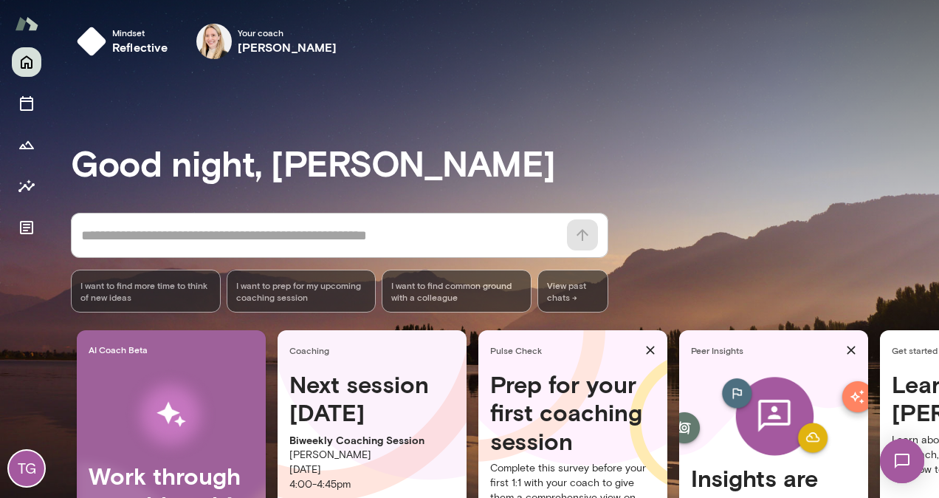 This screenshot has height=498, width=939. Describe the element at coordinates (92, 41) in the screenshot. I see `img: mindset` at that location.